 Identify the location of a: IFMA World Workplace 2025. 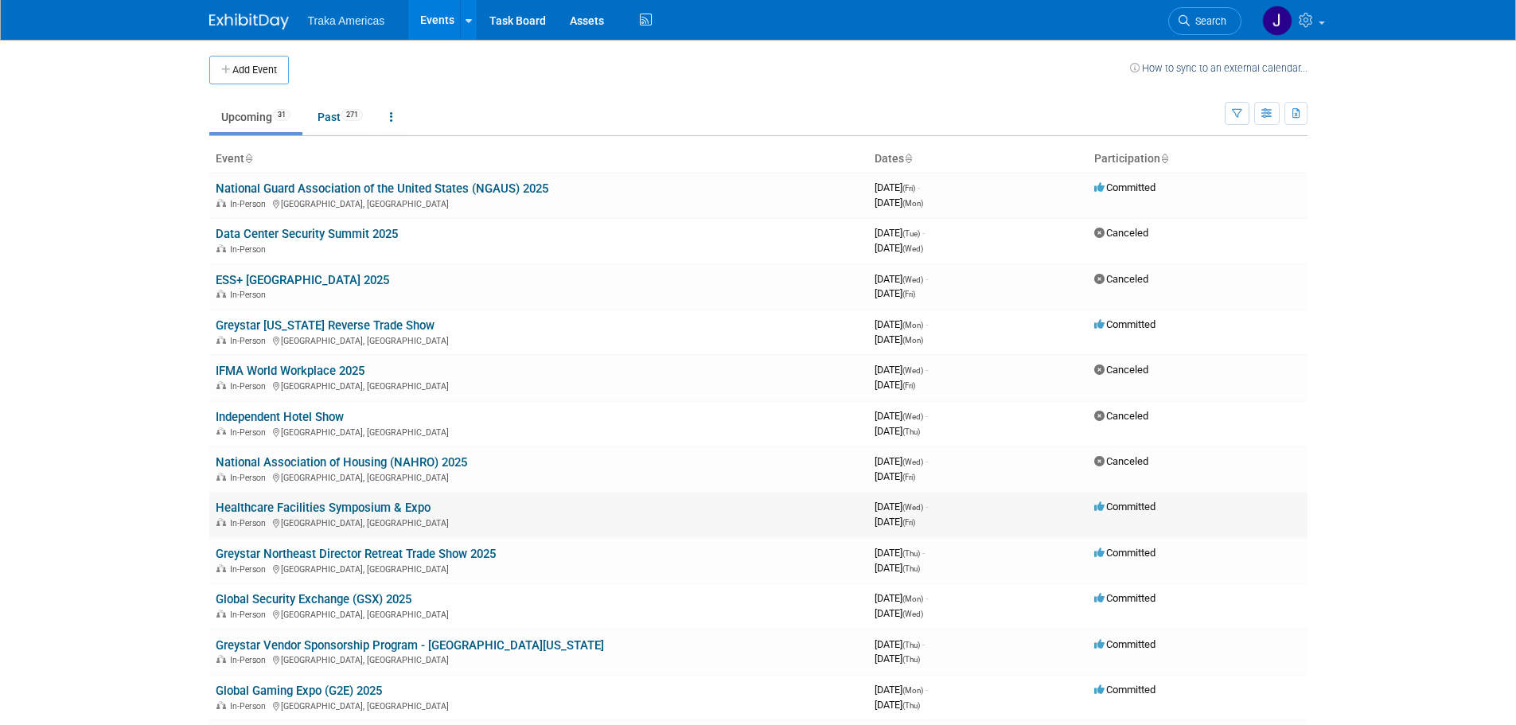
(290, 371).